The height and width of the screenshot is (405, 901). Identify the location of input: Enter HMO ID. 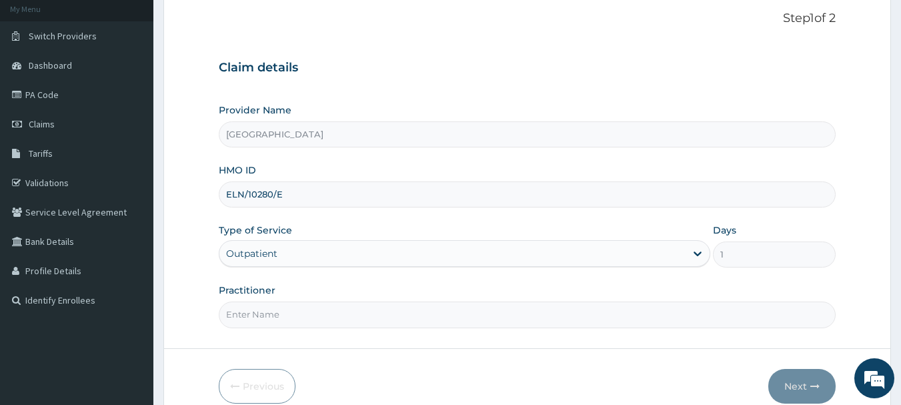
(528, 194).